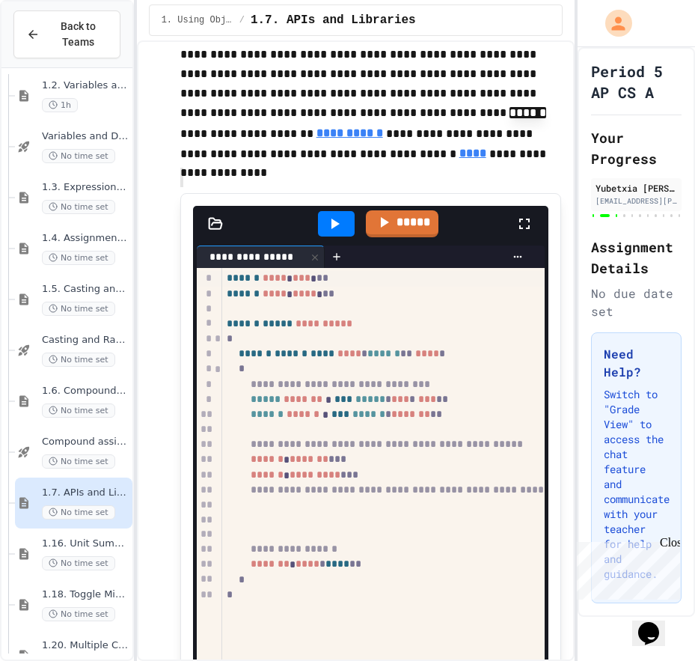 The height and width of the screenshot is (661, 695). Describe the element at coordinates (636, 82) in the screenshot. I see `h1: Period 5 AP CS A` at that location.